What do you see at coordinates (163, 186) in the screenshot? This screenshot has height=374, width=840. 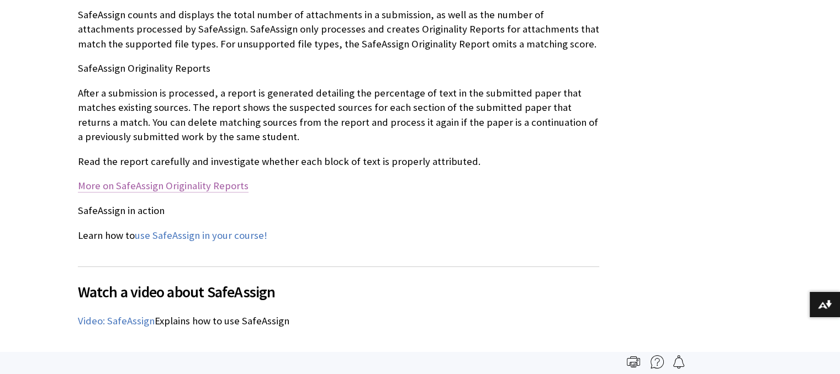 I see `a: More on SafeAssign Originality Reports` at bounding box center [163, 186].